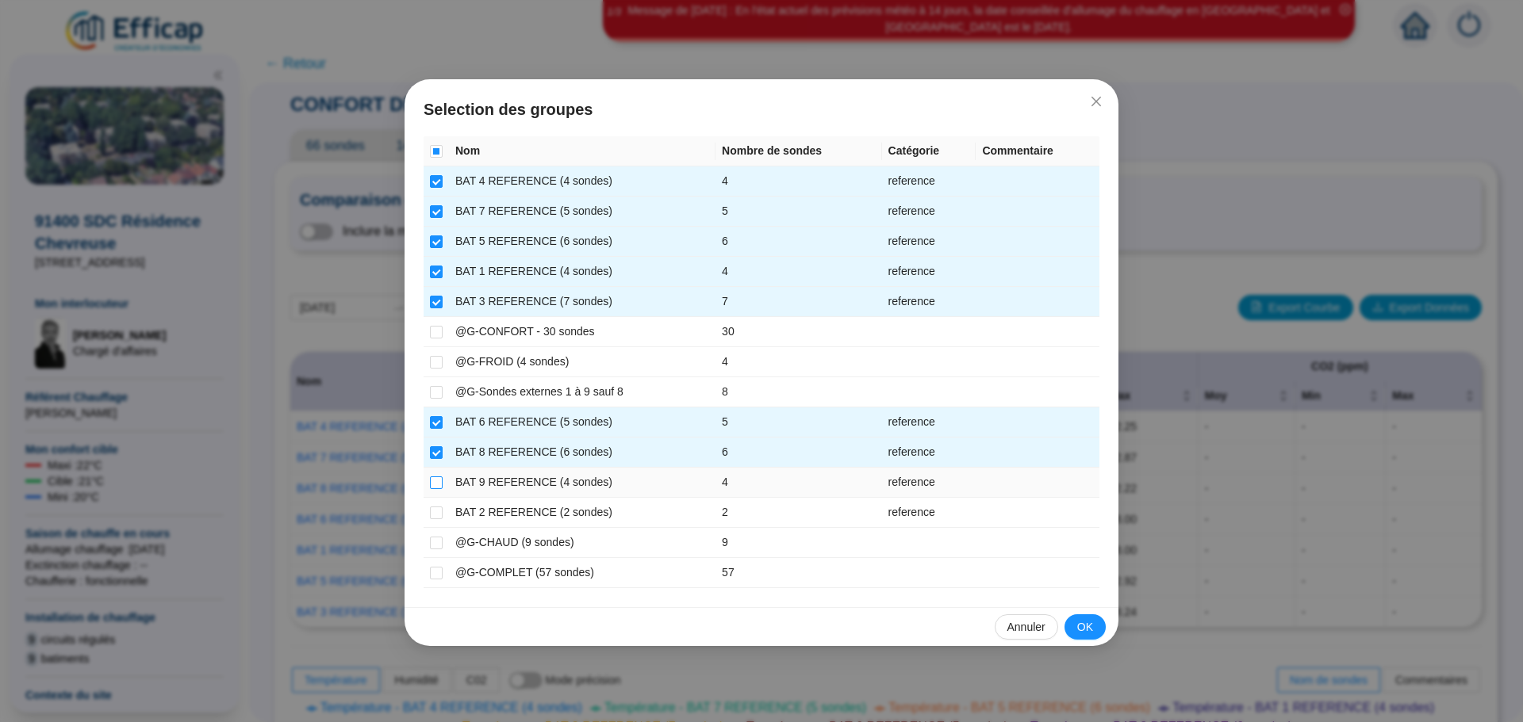 The image size is (1523, 722). Describe the element at coordinates (1096, 102) in the screenshot. I see `button: Close` at that location.